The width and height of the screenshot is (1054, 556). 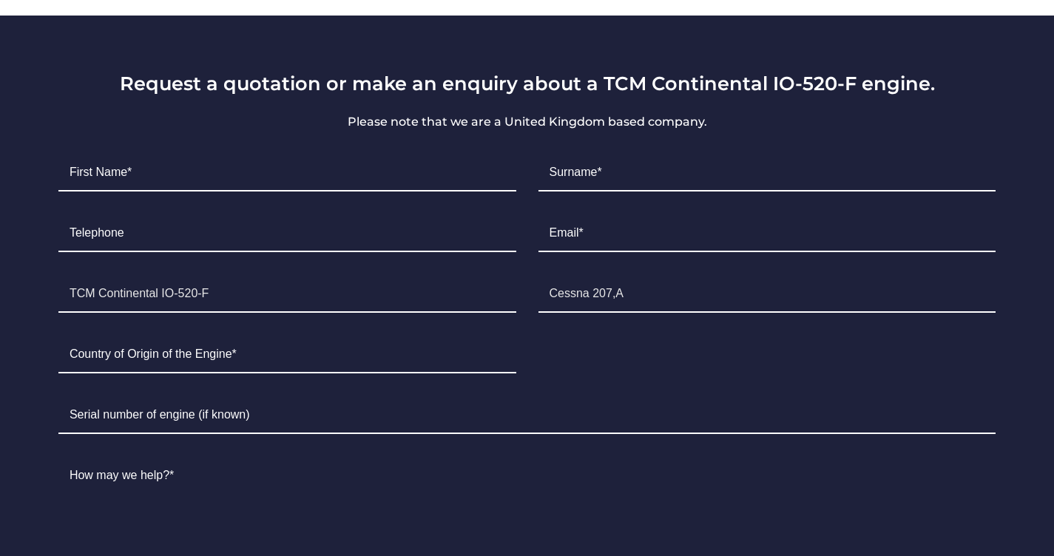 I want to click on input: Aircraft, so click(x=767, y=294).